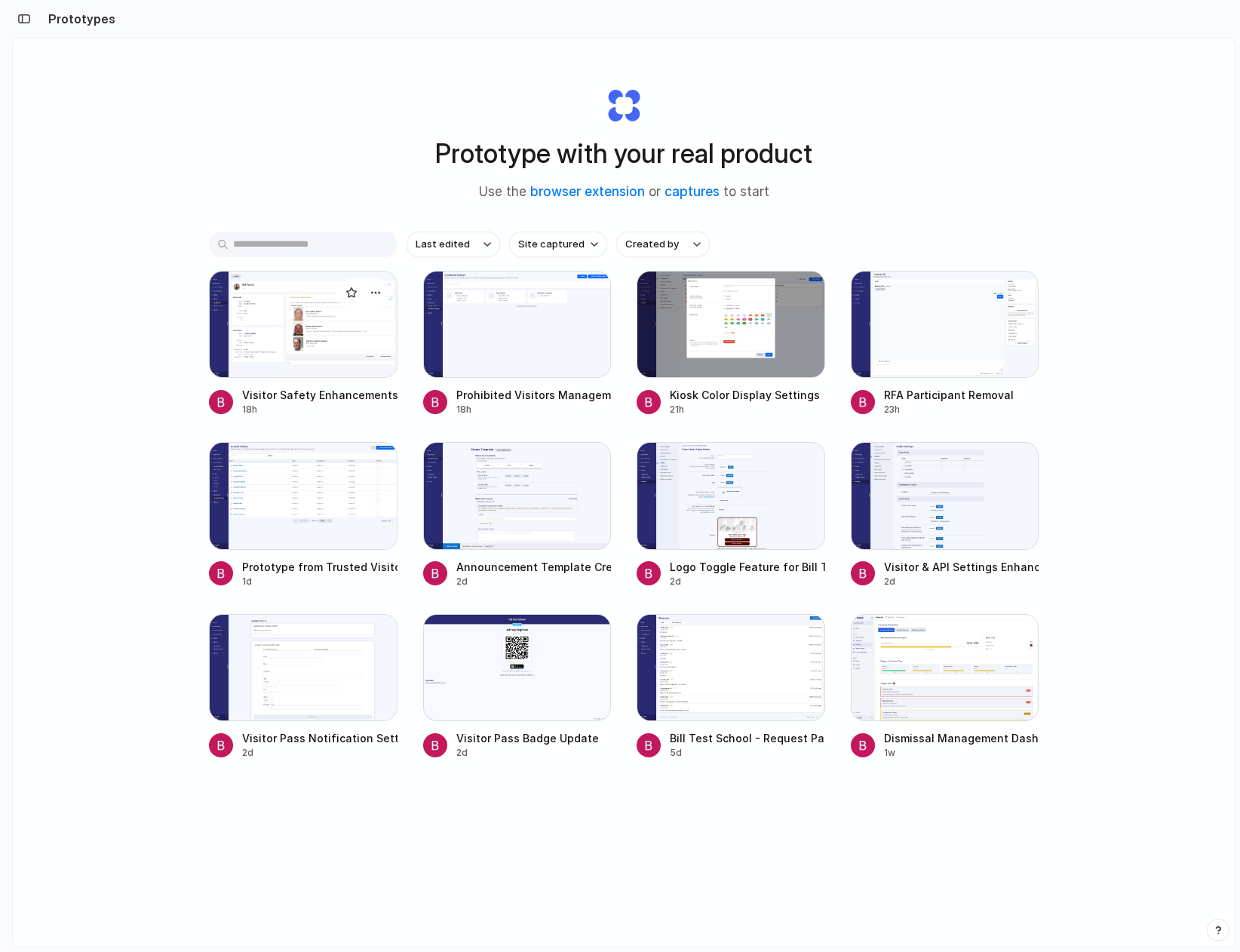 This screenshot has width=1240, height=952. Describe the element at coordinates (652, 244) in the screenshot. I see `span: Created by` at that location.